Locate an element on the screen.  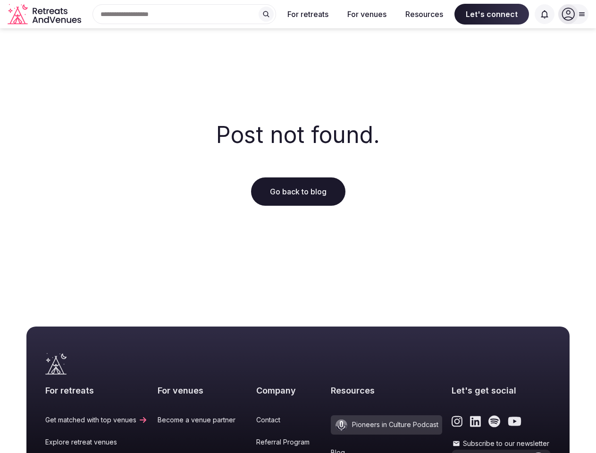
svg: Retreats and Venues company logo is located at coordinates (45, 14).